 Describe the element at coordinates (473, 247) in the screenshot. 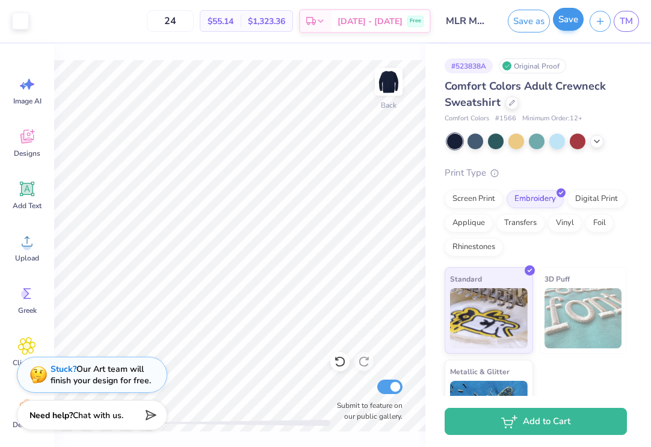

I see `div: Rhinestones` at that location.